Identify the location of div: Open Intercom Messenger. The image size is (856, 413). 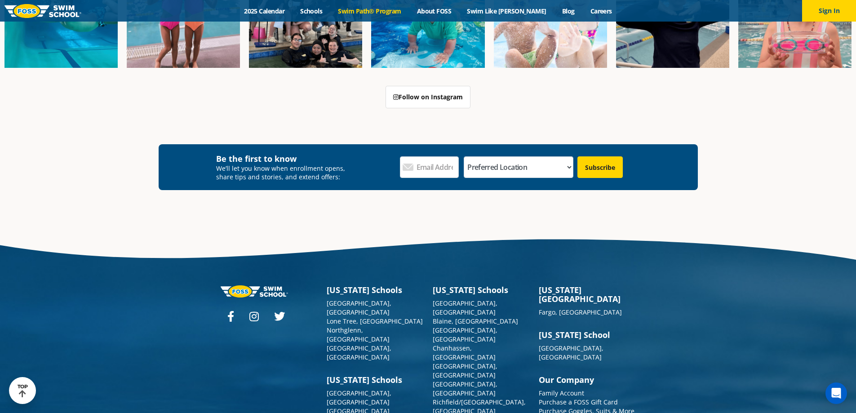
(836, 393).